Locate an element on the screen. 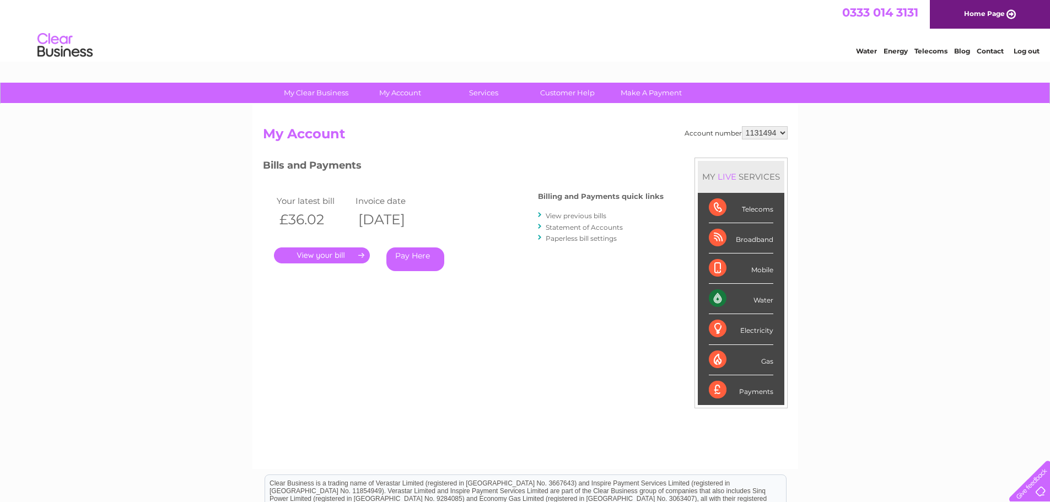 This screenshot has width=1050, height=502. div: Broadband is located at coordinates (741, 238).